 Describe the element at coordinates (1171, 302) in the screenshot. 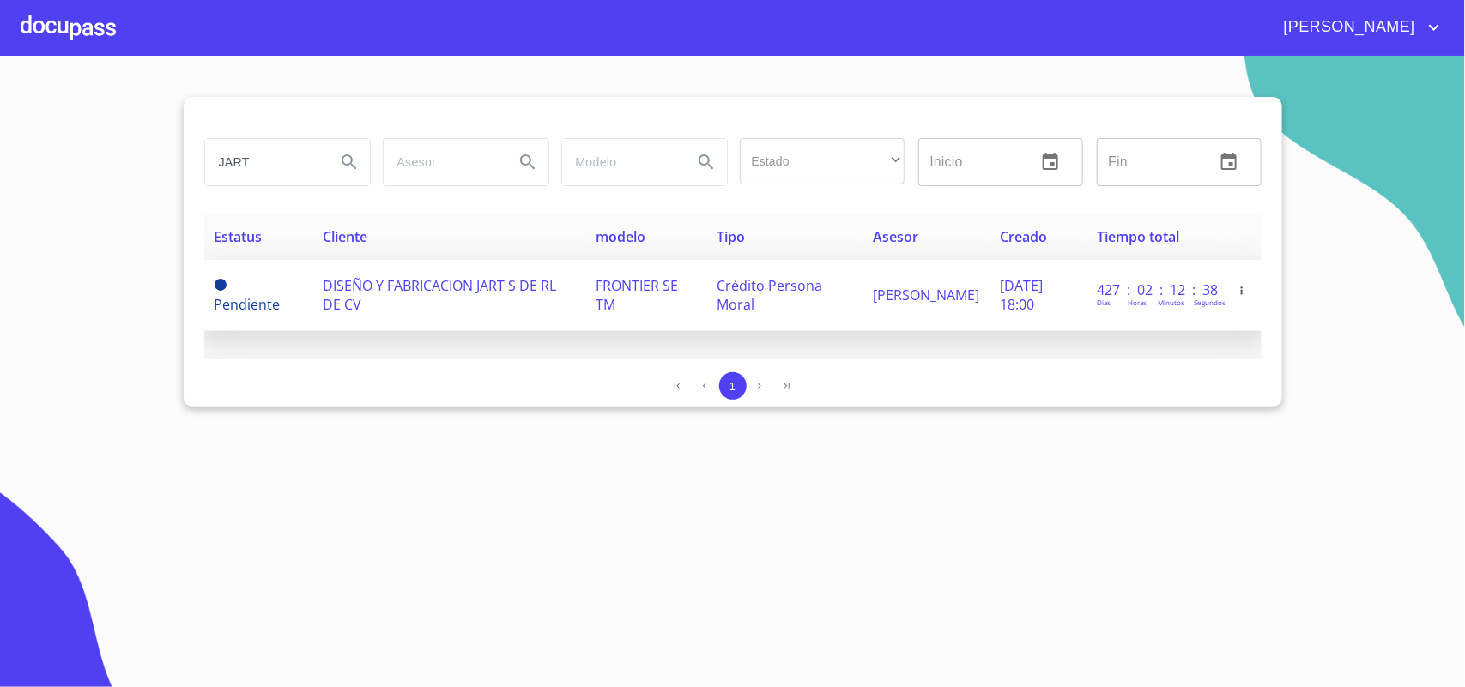

I see `p: Minutos` at that location.